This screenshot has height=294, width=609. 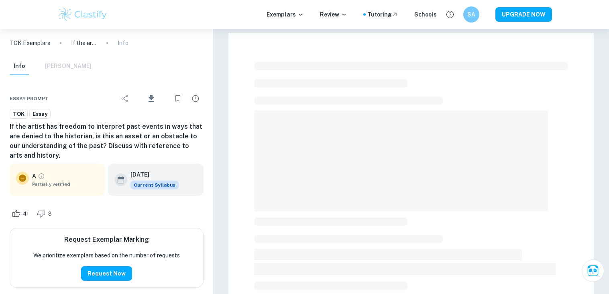 What do you see at coordinates (41, 176) in the screenshot?
I see `a: Grade partially verified` at bounding box center [41, 176].